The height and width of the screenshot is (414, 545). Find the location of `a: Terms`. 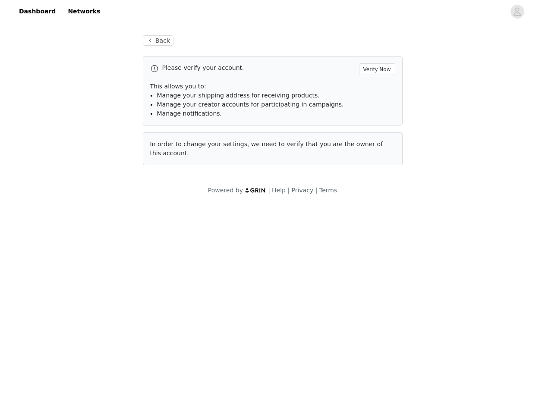

a: Terms is located at coordinates (328, 190).